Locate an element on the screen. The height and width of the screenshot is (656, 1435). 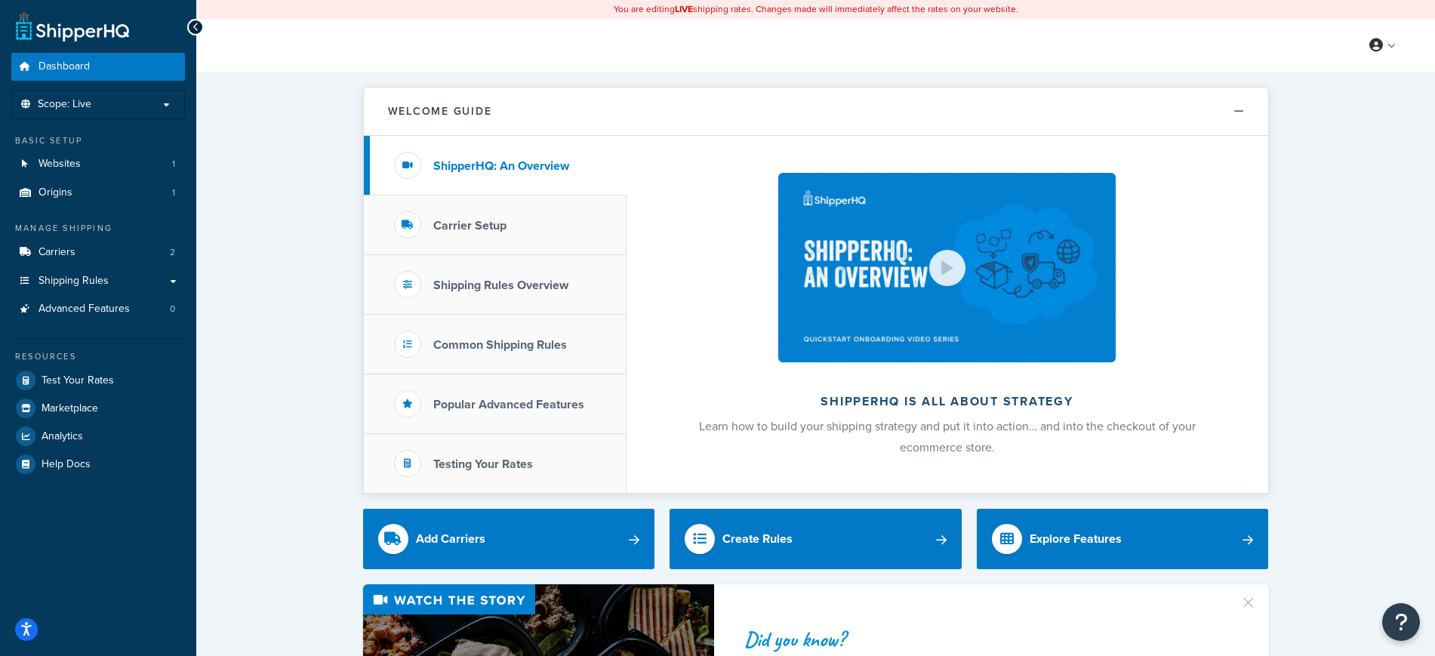
li: Marketplace is located at coordinates (98, 408).